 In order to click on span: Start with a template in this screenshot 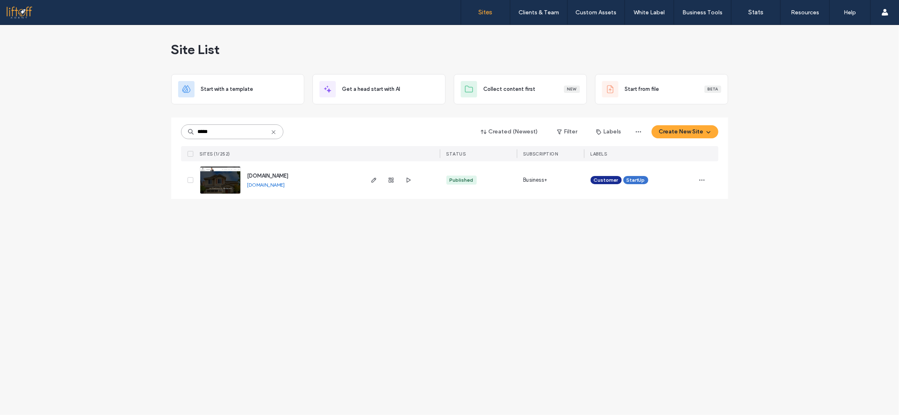, I will do `click(227, 89)`.